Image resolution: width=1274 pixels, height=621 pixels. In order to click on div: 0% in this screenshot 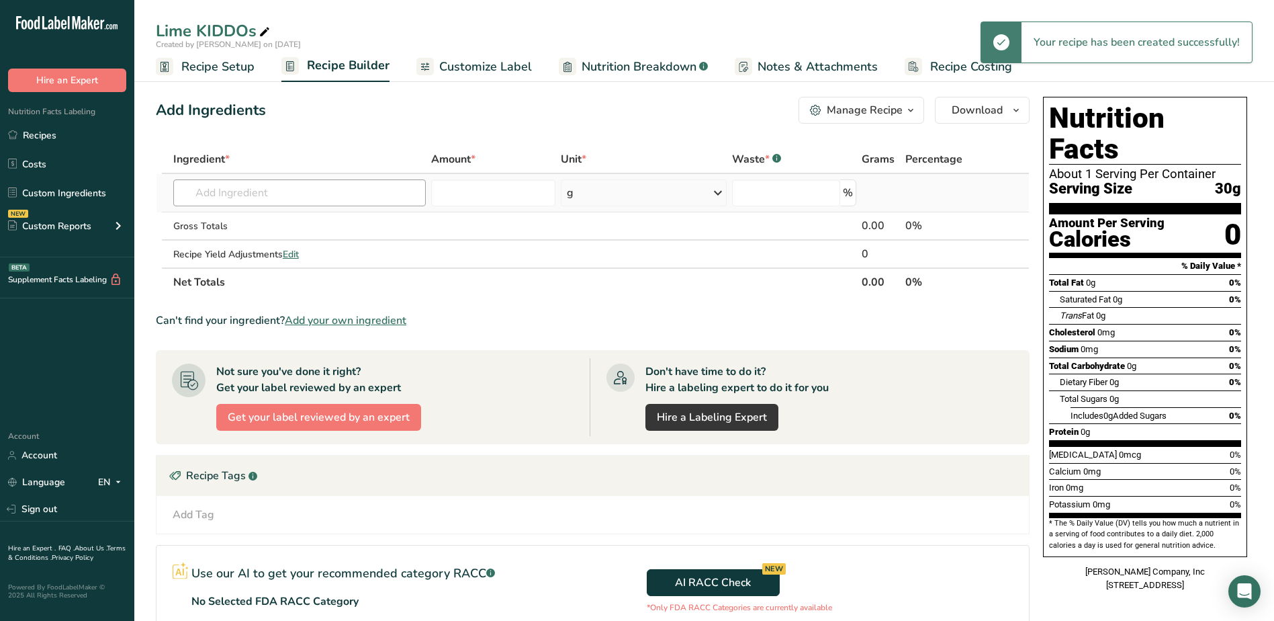, I will do `click(946, 226)`.